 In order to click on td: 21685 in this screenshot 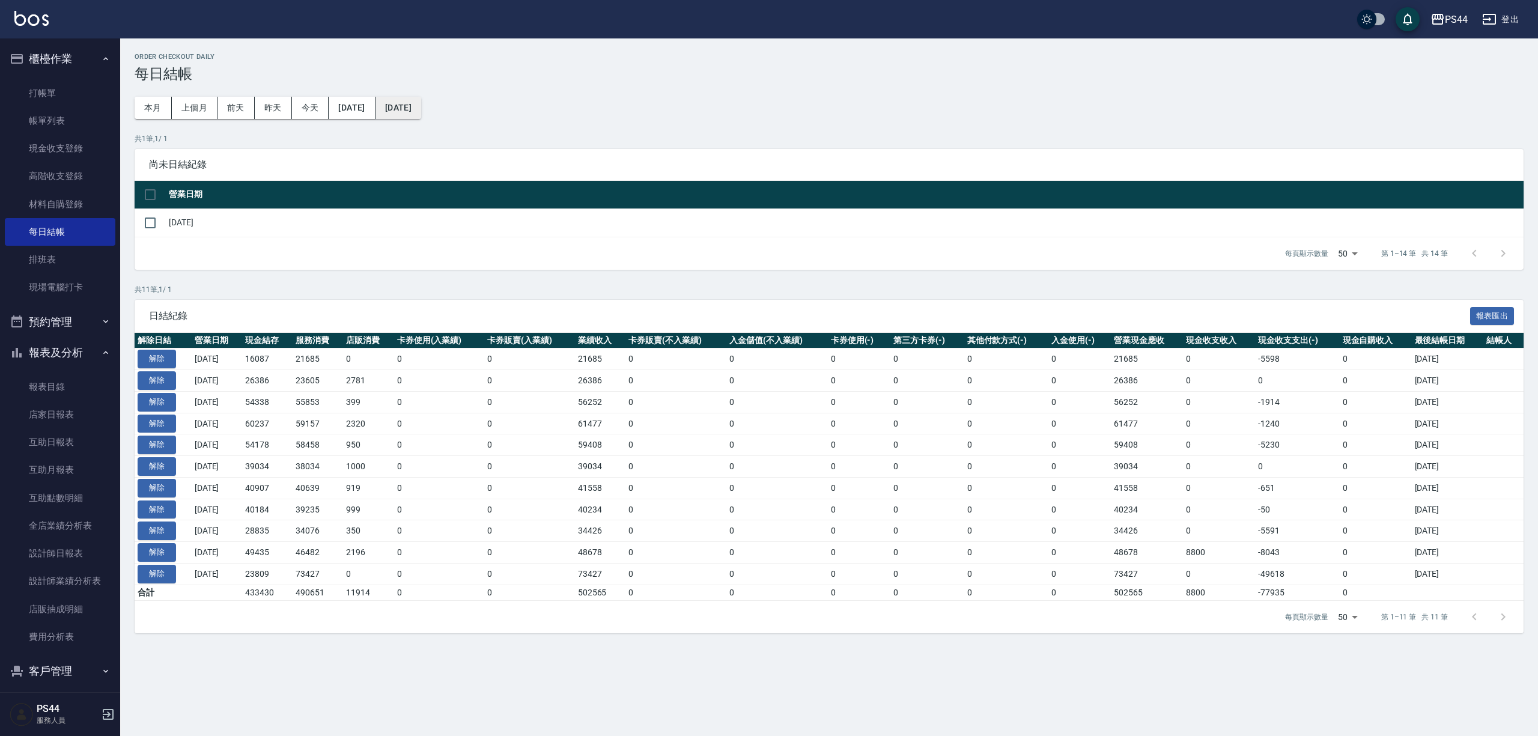, I will do `click(1147, 359)`.